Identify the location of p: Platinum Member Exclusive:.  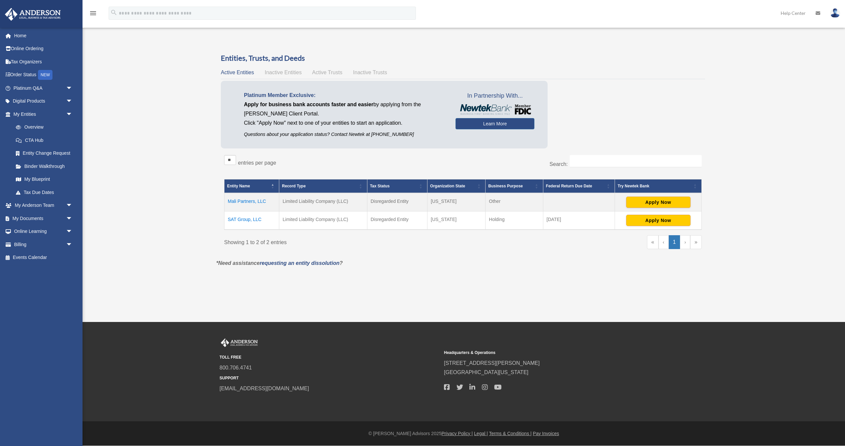
(345, 95).